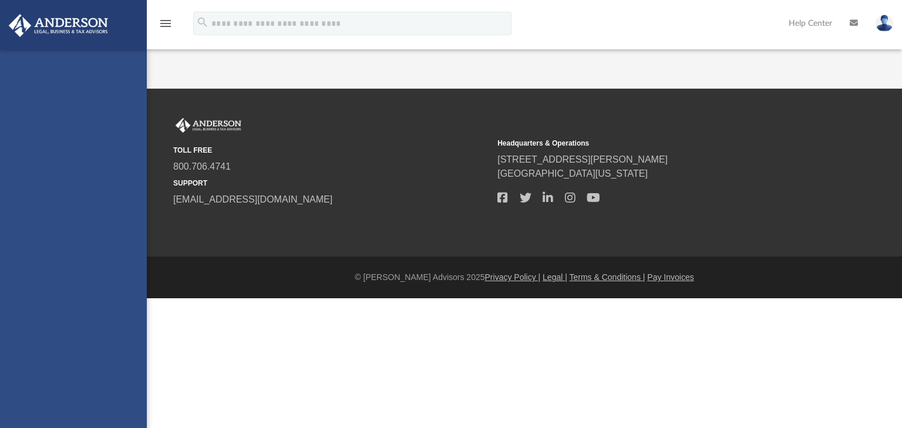 This screenshot has height=428, width=902. Describe the element at coordinates (202, 166) in the screenshot. I see `a: 800.706.4741` at that location.